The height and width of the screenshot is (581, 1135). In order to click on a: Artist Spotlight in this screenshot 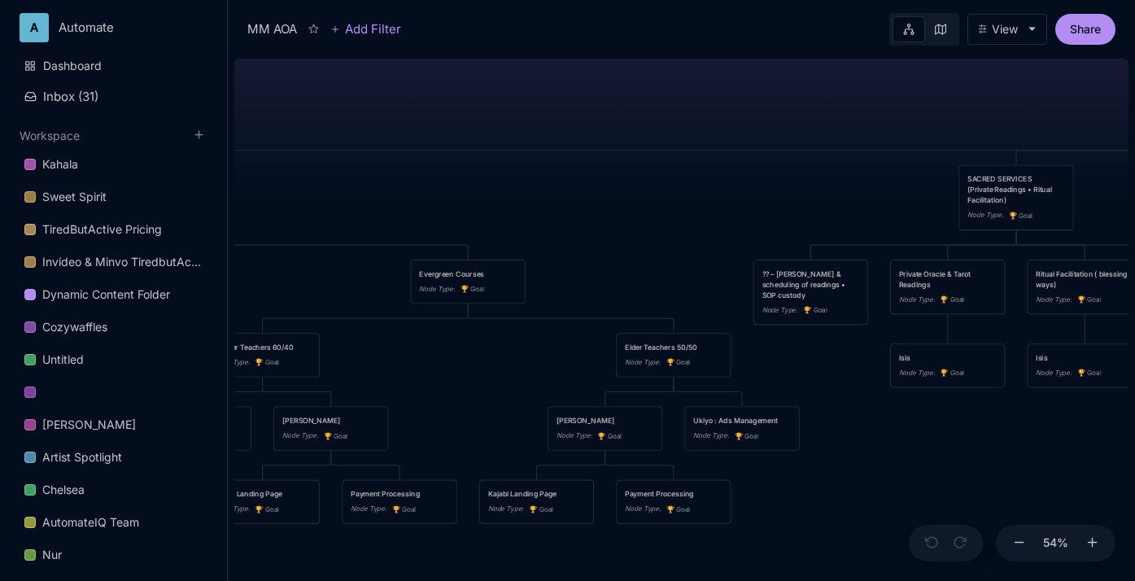, I will do `click(113, 457)`.